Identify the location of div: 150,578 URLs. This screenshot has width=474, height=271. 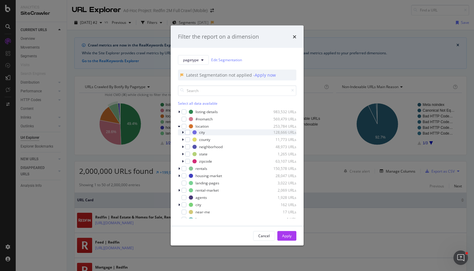
(282, 169).